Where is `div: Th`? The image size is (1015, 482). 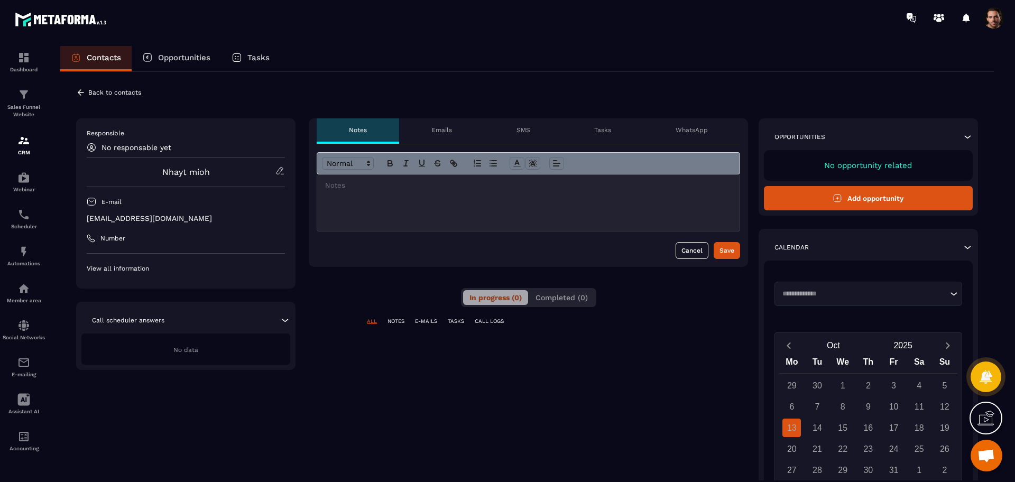 div: Th is located at coordinates (868, 364).